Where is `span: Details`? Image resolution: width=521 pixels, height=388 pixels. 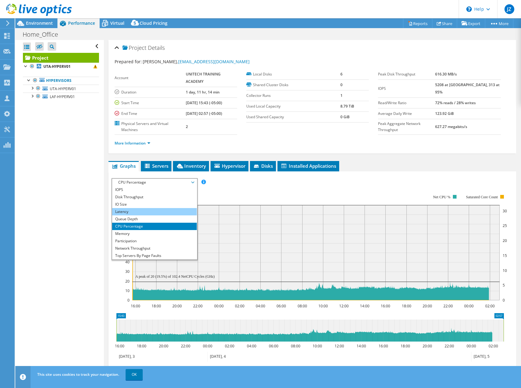
span: Details is located at coordinates (156, 48).